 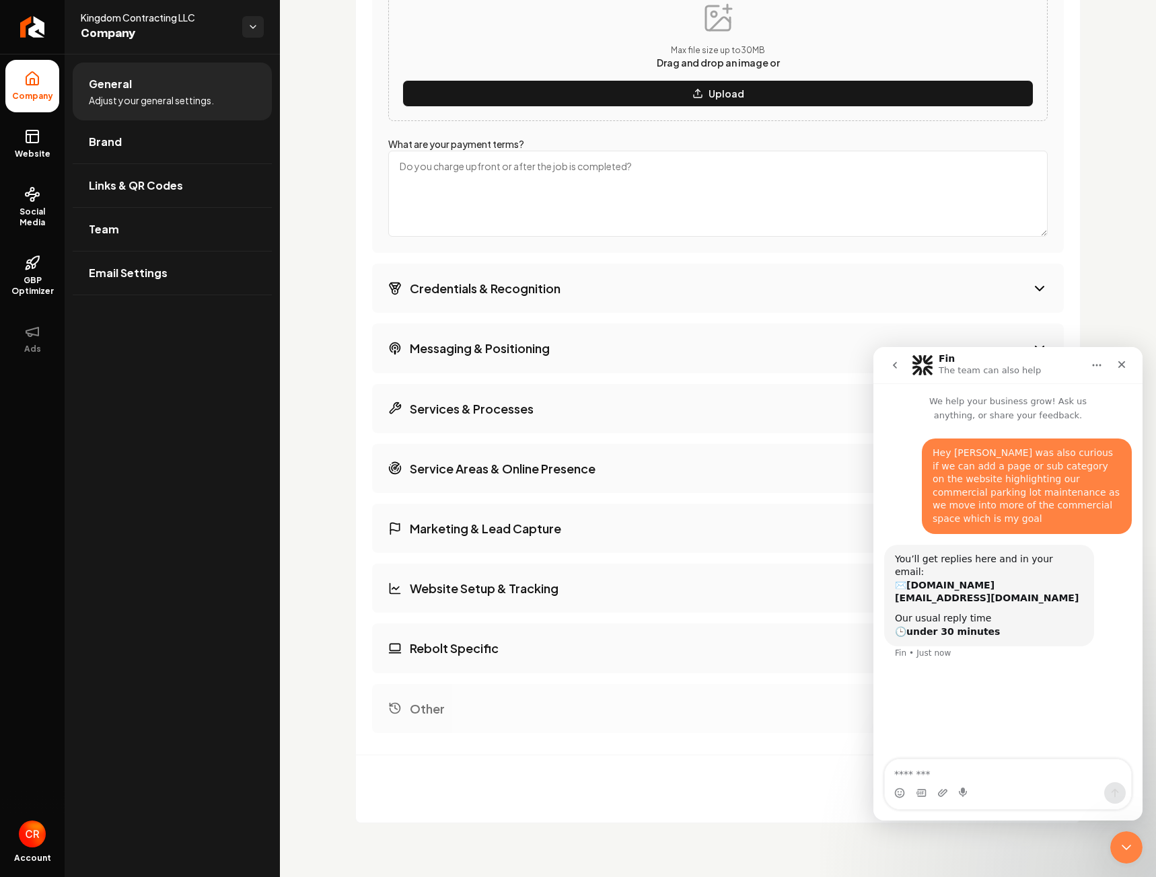 What do you see at coordinates (110, 84) in the screenshot?
I see `span: General` at bounding box center [110, 84].